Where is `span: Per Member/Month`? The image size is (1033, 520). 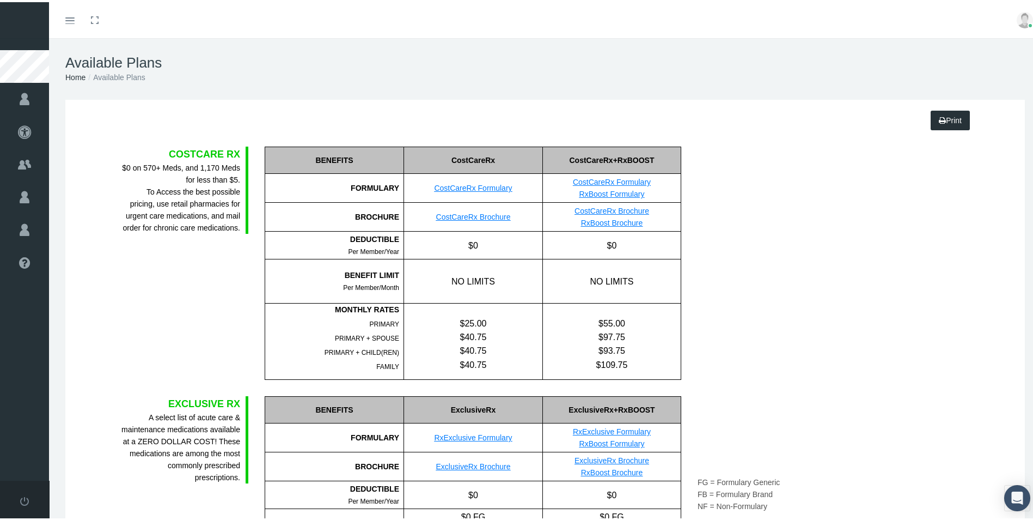
span: Per Member/Month is located at coordinates (371, 285).